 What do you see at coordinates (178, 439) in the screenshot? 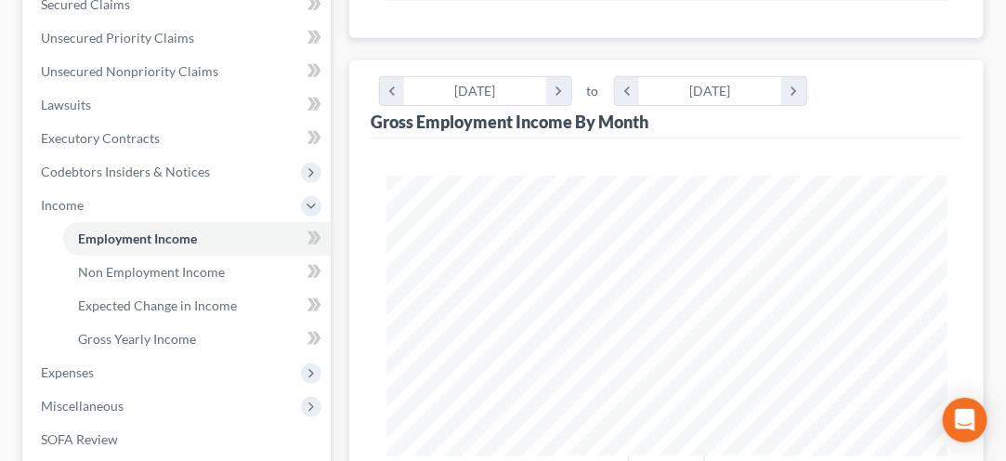
I see `a: SOFA Review` at bounding box center [178, 439].